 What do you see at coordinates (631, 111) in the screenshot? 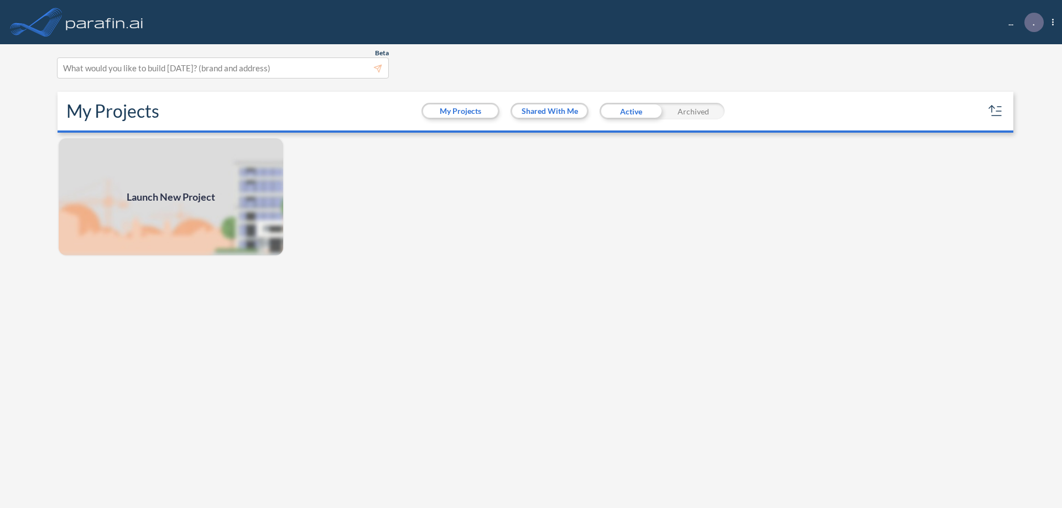
I see `div: Active` at bounding box center [631, 111].